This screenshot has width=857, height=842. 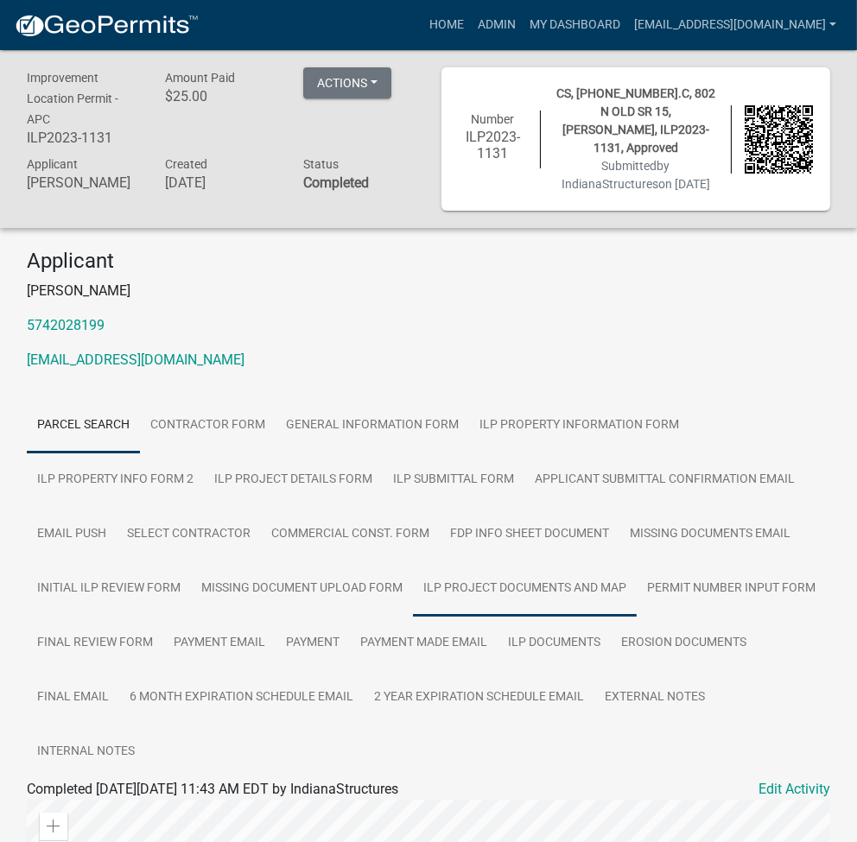 What do you see at coordinates (313, 643) in the screenshot?
I see `a: Payment` at bounding box center [313, 643].